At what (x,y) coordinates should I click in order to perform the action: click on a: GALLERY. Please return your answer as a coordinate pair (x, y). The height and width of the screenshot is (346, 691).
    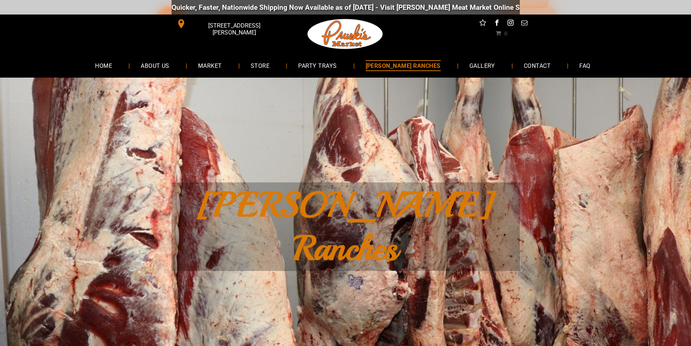
    Looking at the image, I should click on (482, 65).